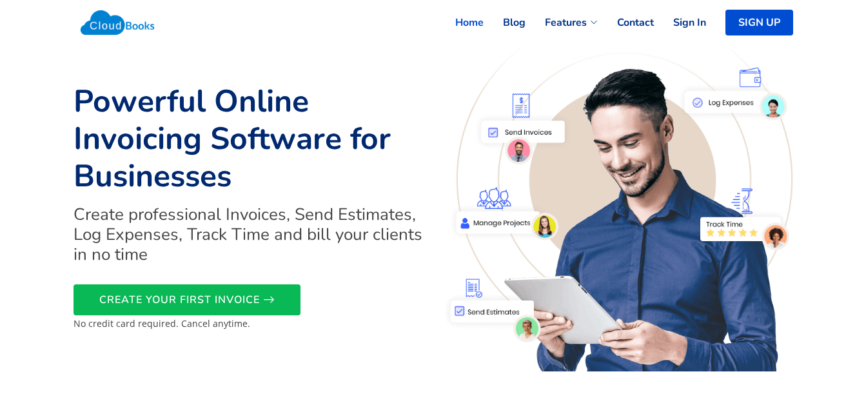  What do you see at coordinates (680, 23) in the screenshot?
I see `a: Sign In` at bounding box center [680, 23].